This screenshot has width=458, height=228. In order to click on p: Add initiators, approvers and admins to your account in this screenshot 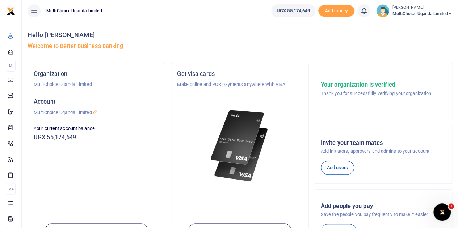, I will do `click(383, 152)`.